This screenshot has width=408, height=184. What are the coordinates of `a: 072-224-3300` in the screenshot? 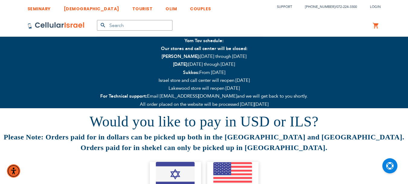 It's located at (347, 7).